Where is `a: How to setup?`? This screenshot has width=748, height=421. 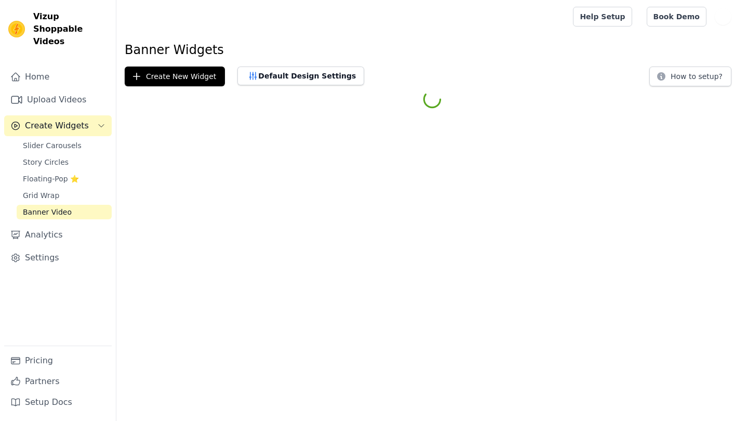
a: How to setup? is located at coordinates (691, 78).